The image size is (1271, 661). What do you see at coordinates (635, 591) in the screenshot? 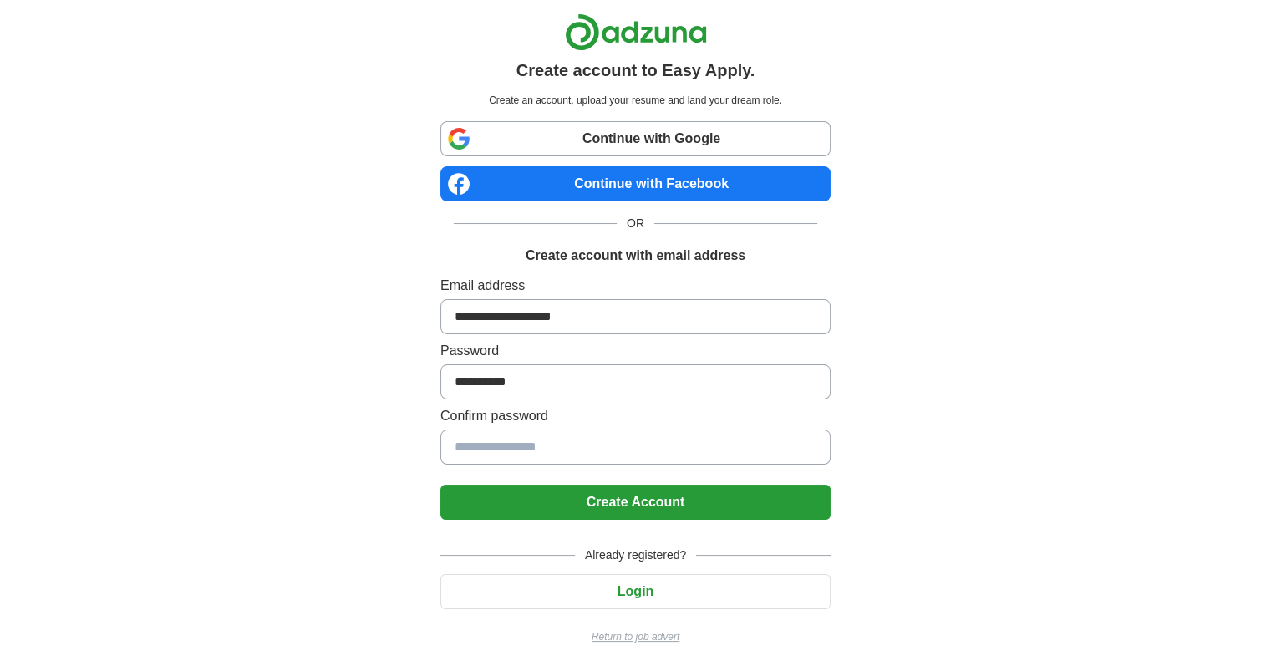
I see `a: Login` at bounding box center [635, 591].